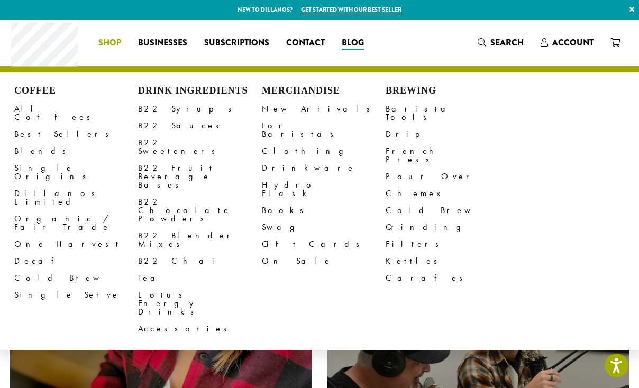 The image size is (639, 388). What do you see at coordinates (324, 261) in the screenshot?
I see `a: On Sale` at bounding box center [324, 261].